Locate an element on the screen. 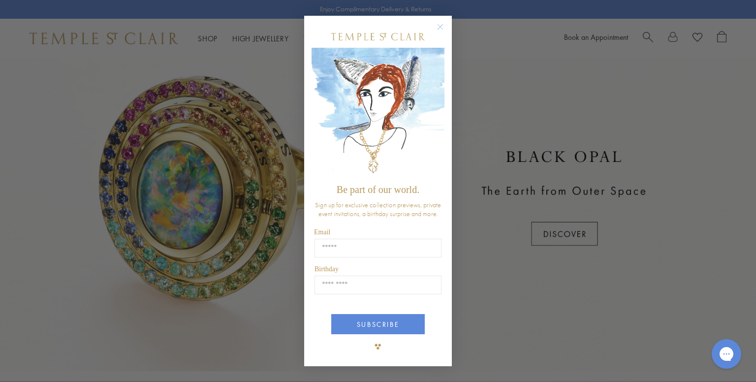 The height and width of the screenshot is (382, 756). button: Close dialog is located at coordinates (445, 32).